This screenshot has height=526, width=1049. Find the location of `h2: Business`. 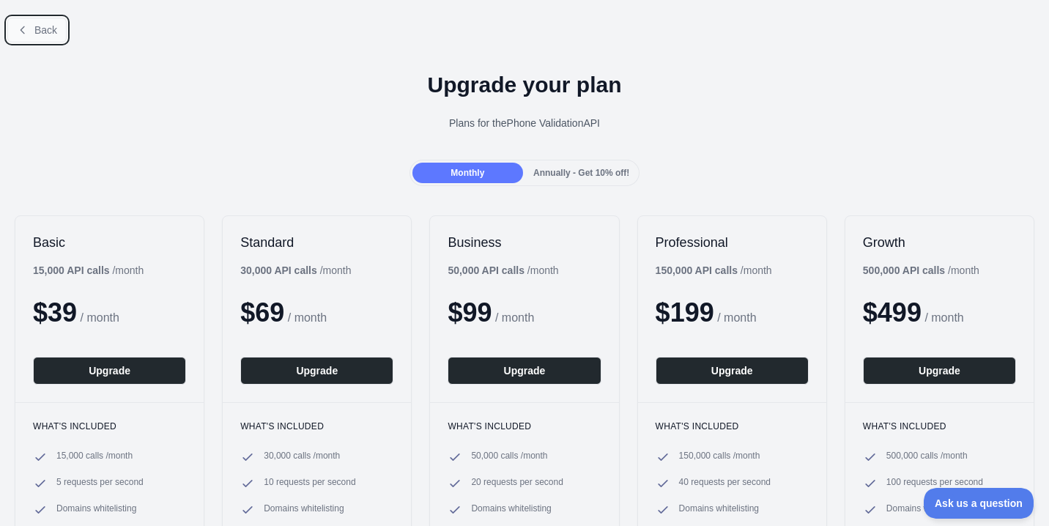

h2: Business is located at coordinates (524, 243).